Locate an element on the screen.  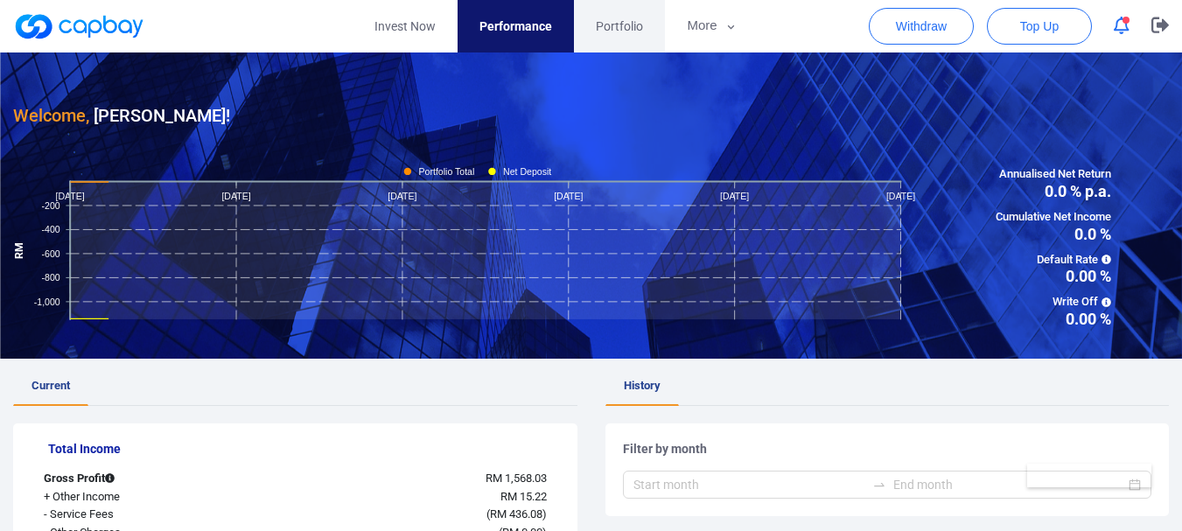
span: Portfolio is located at coordinates (619, 26).